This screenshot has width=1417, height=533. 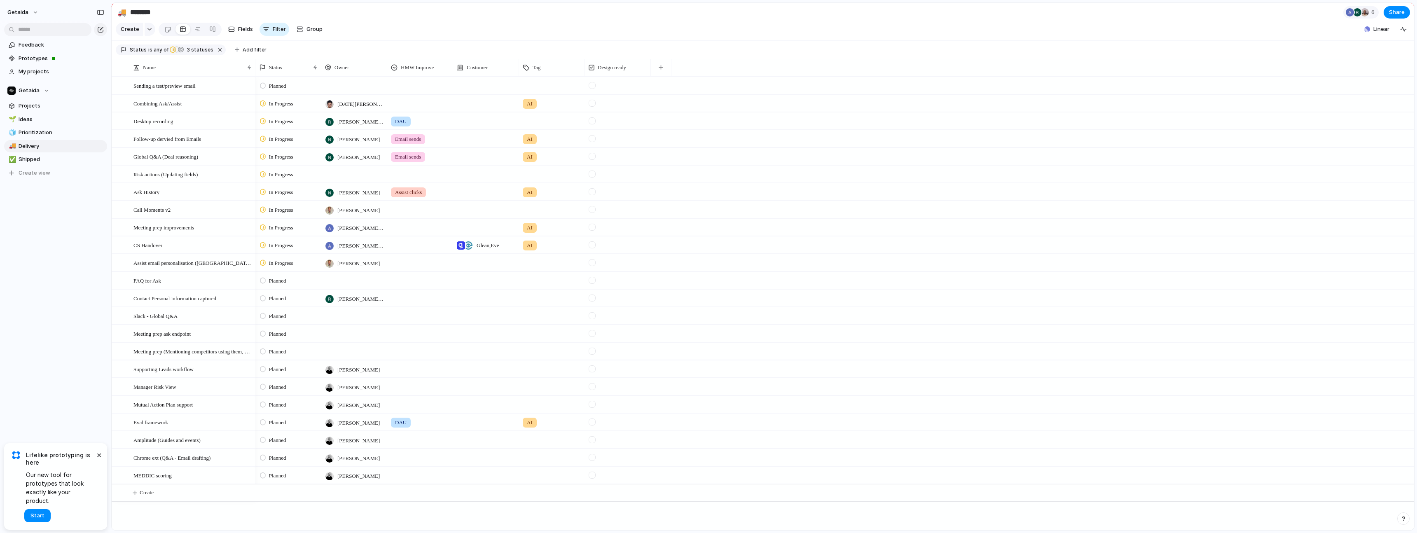 What do you see at coordinates (160, 50) in the screenshot?
I see `span: any of` at bounding box center [160, 50].